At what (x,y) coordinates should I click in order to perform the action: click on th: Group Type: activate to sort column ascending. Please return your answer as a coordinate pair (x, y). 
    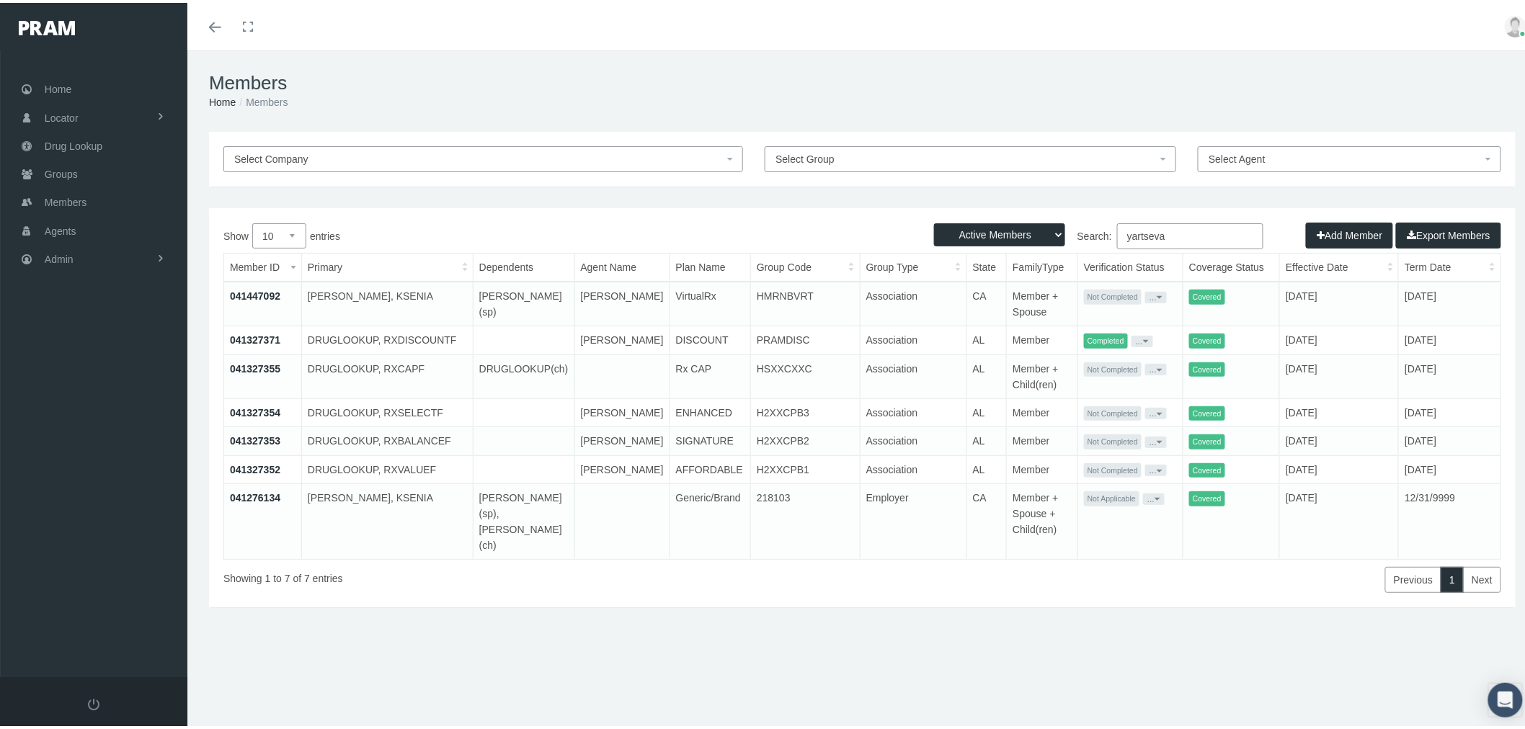
    Looking at the image, I should click on (913, 265).